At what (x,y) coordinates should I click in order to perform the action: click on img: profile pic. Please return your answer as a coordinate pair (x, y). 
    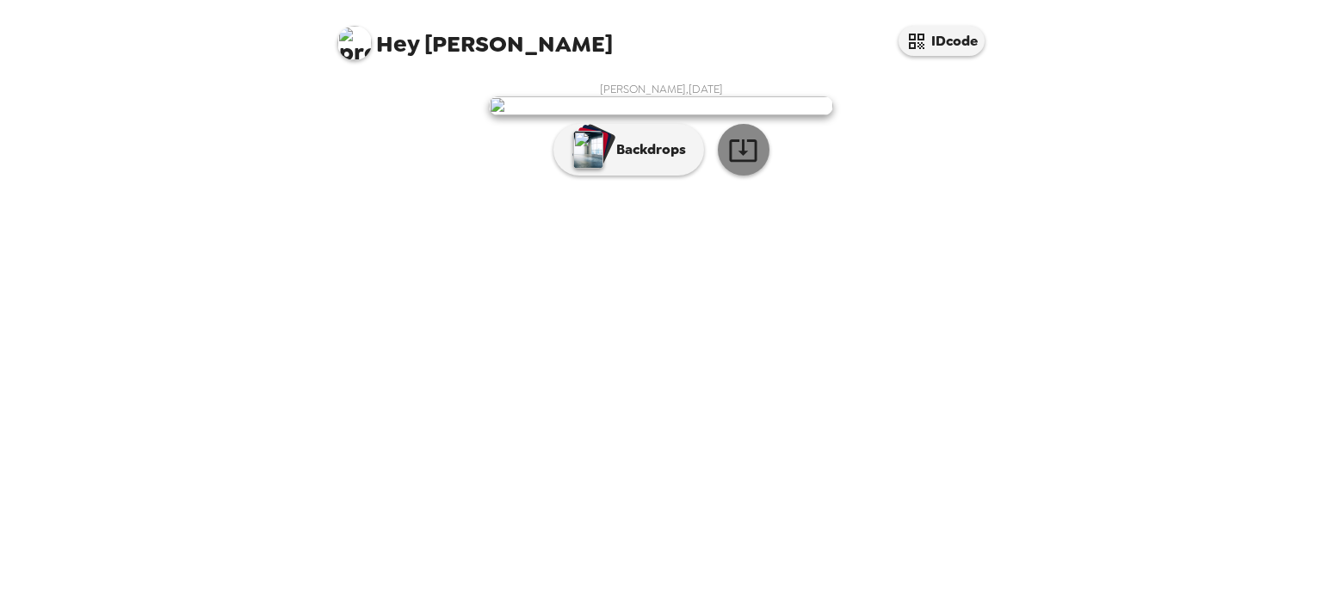
    Looking at the image, I should click on (355, 43).